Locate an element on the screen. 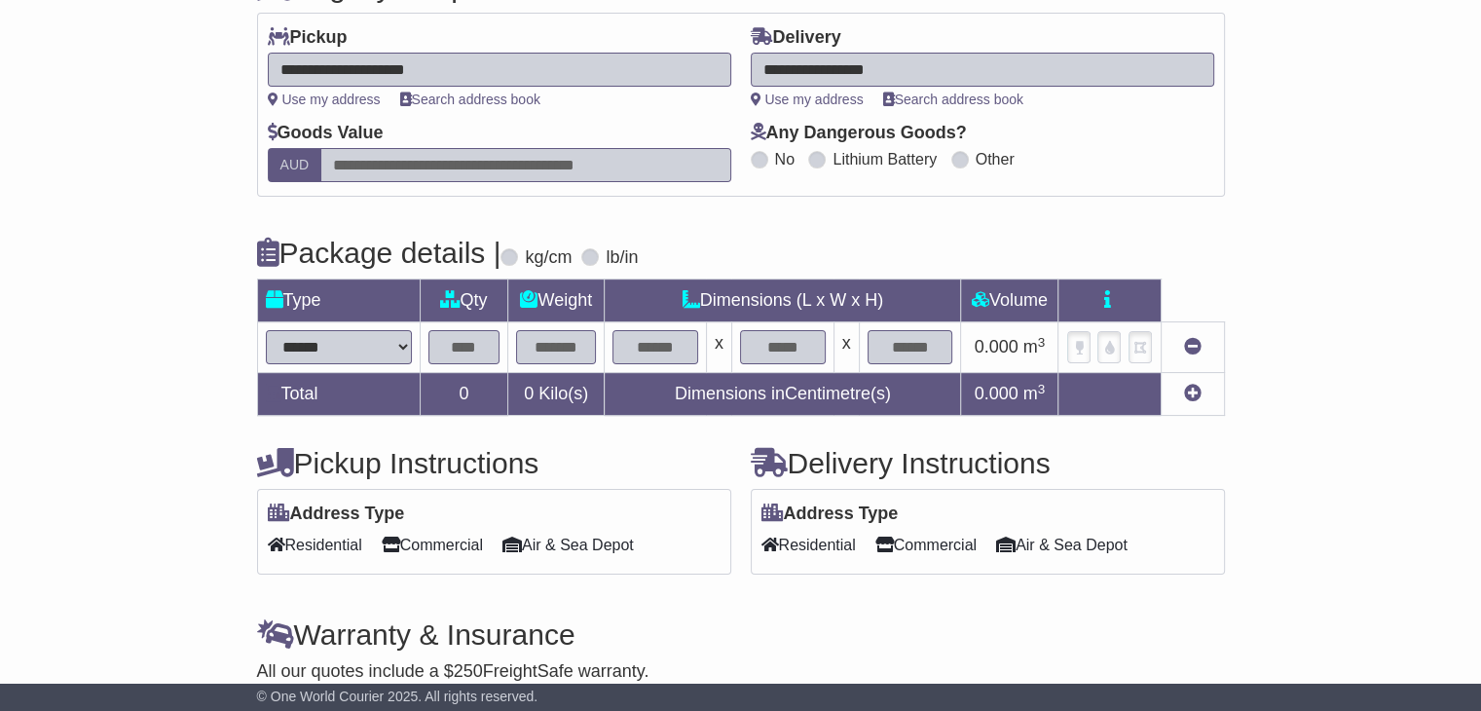 This screenshot has height=711, width=1481. td: Dimensions in Centimetre(s) is located at coordinates (783, 394).